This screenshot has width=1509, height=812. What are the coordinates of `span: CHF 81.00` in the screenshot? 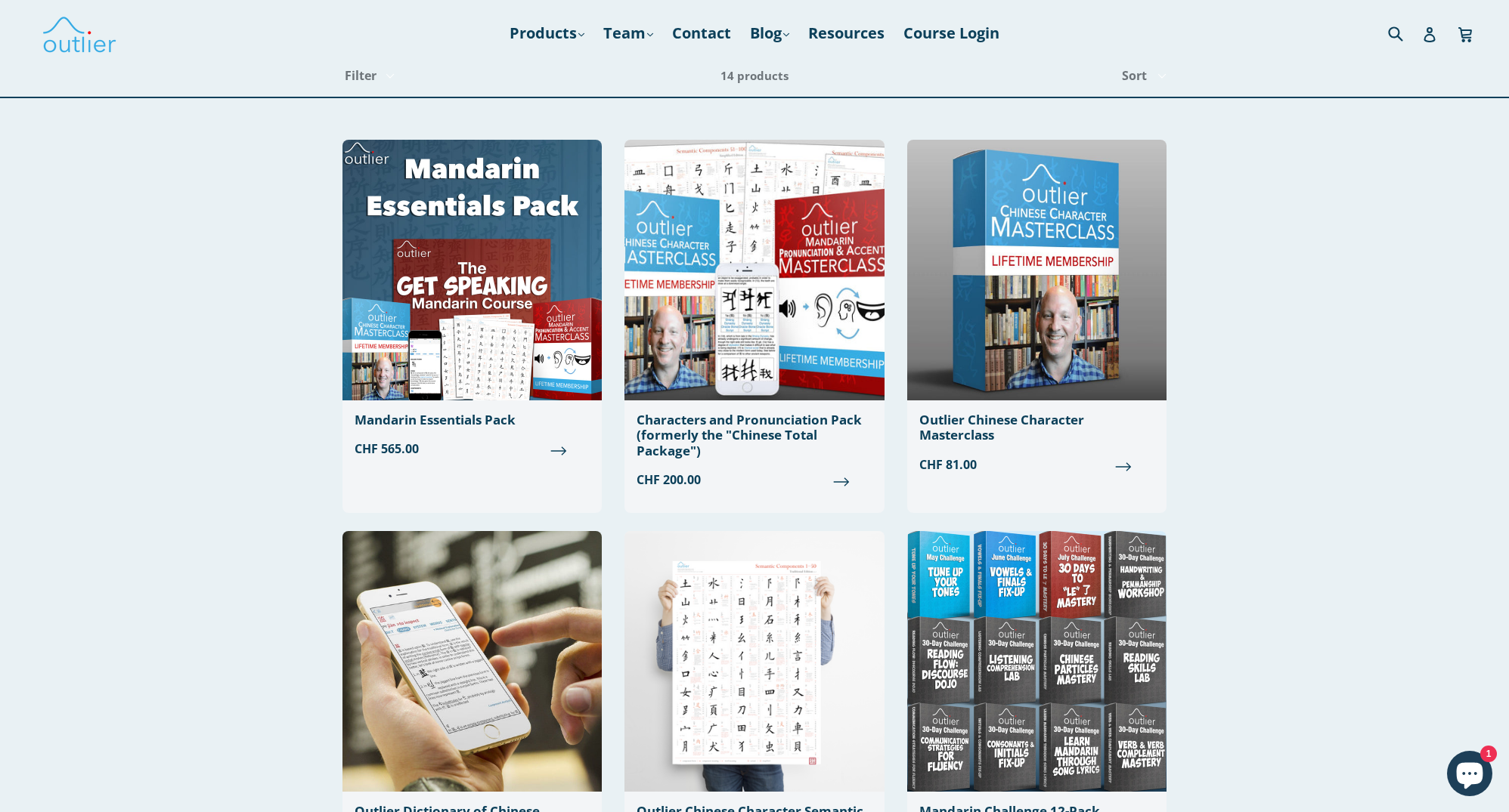 It's located at (1036, 465).